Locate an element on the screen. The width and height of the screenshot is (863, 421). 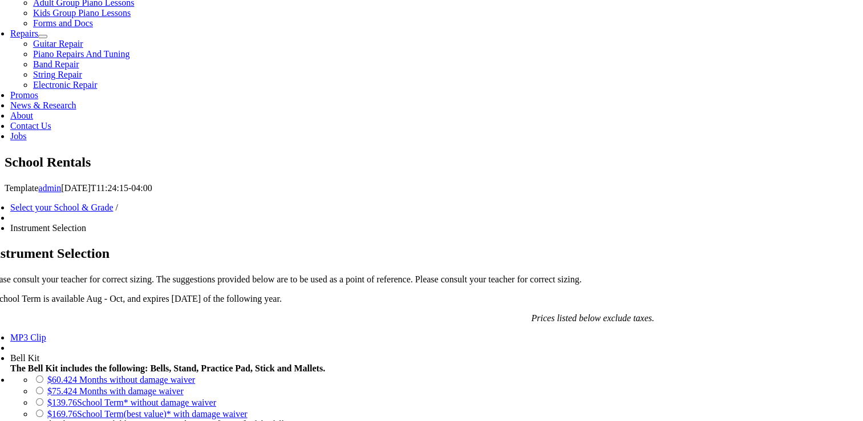
span: Promos is located at coordinates (24, 95).